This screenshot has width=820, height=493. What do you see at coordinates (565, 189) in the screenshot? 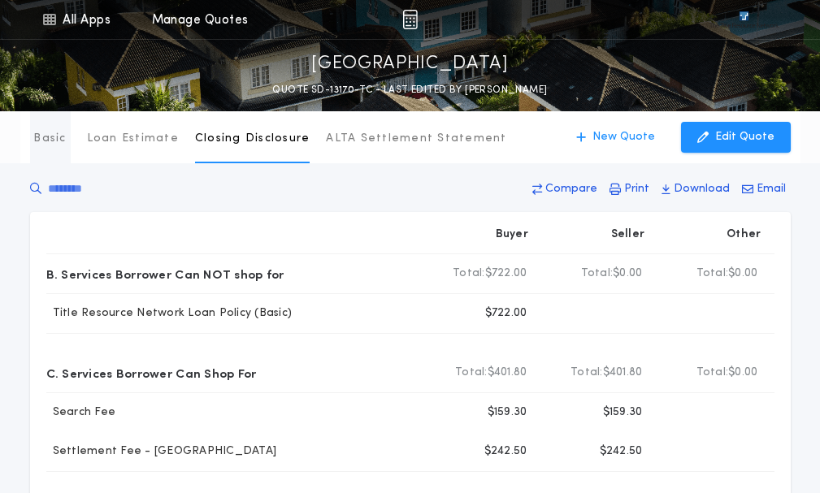
I see `button: Compare` at bounding box center [565, 189].